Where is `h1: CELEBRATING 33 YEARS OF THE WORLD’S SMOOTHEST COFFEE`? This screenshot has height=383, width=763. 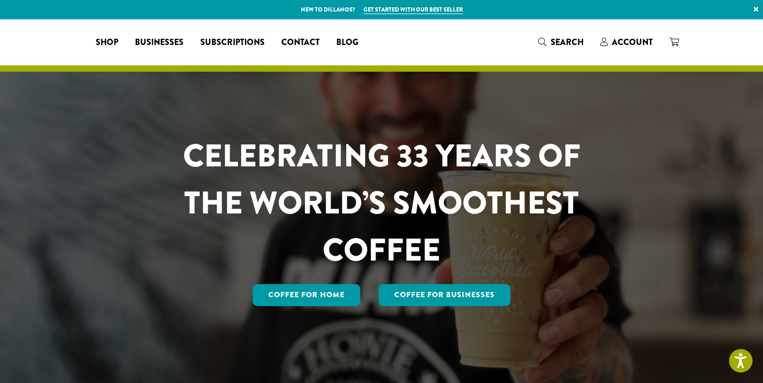 h1: CELEBRATING 33 YEARS OF THE WORLD’S SMOOTHEST COFFEE is located at coordinates (382, 203).